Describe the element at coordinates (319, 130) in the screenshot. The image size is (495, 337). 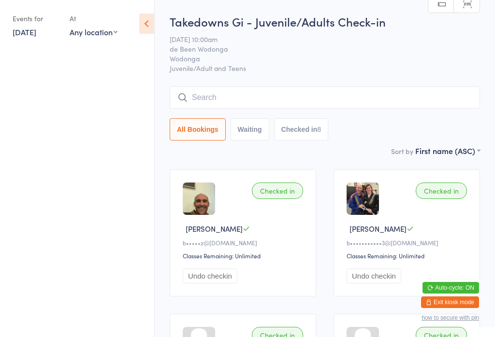
I see `div: 8` at that location.